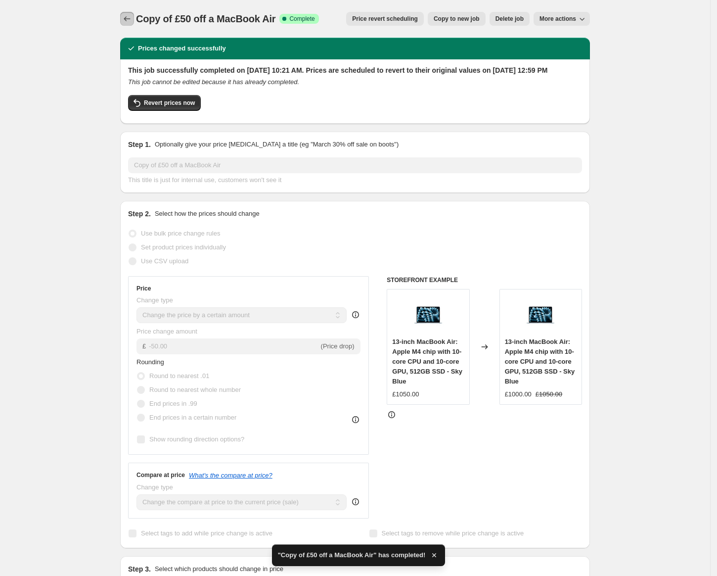 The width and height of the screenshot is (717, 576). What do you see at coordinates (355, 165) in the screenshot?
I see `input: 30% off holiday sale` at bounding box center [355, 165].